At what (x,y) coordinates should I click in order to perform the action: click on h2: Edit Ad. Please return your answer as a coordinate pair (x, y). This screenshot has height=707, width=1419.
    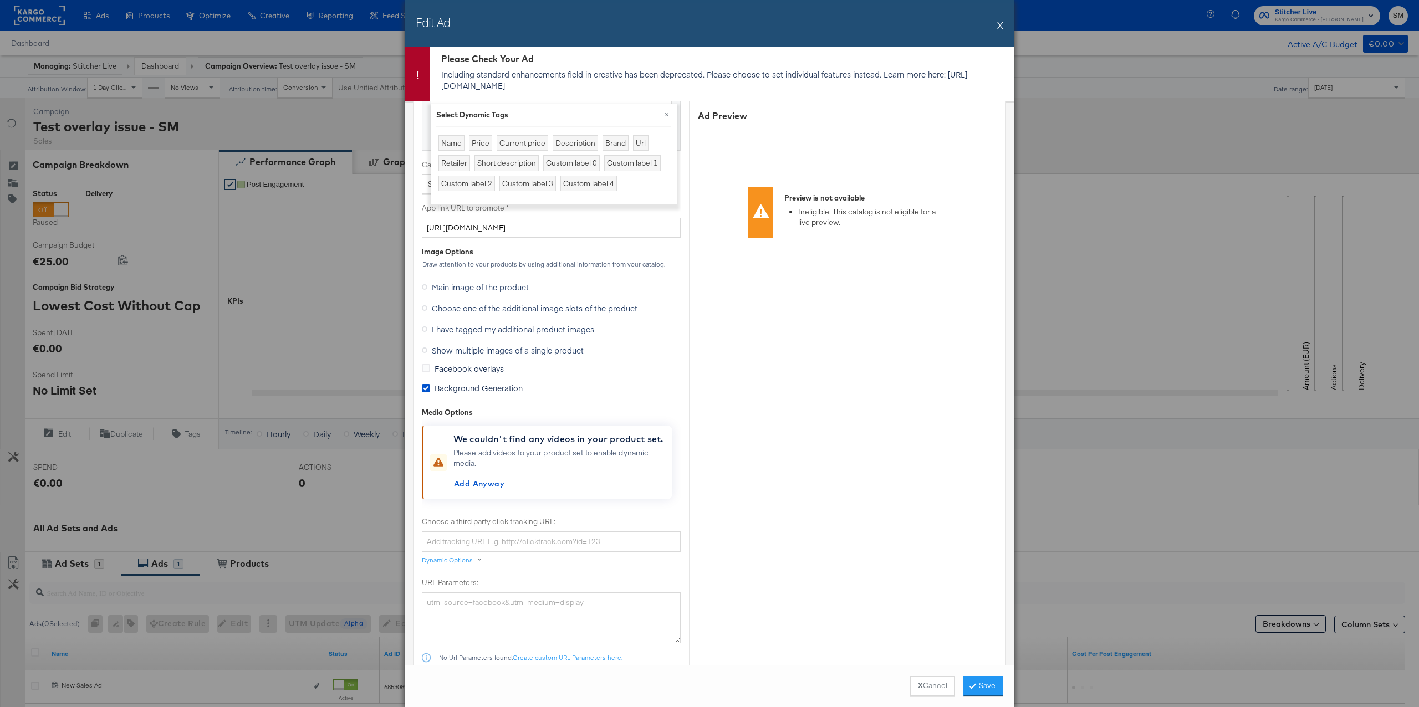
    Looking at the image, I should click on (433, 22).